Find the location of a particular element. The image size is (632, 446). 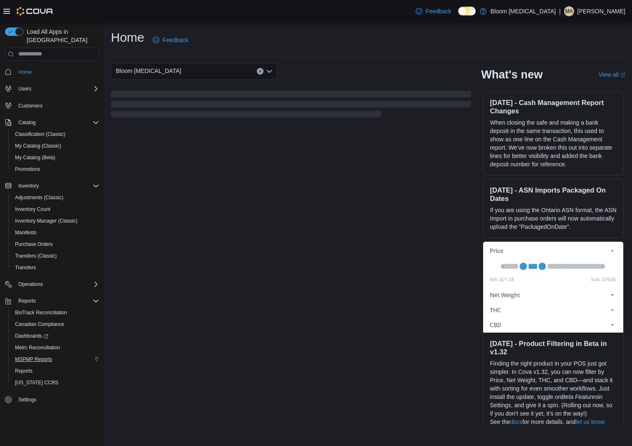

button: Users is located at coordinates (52, 89).